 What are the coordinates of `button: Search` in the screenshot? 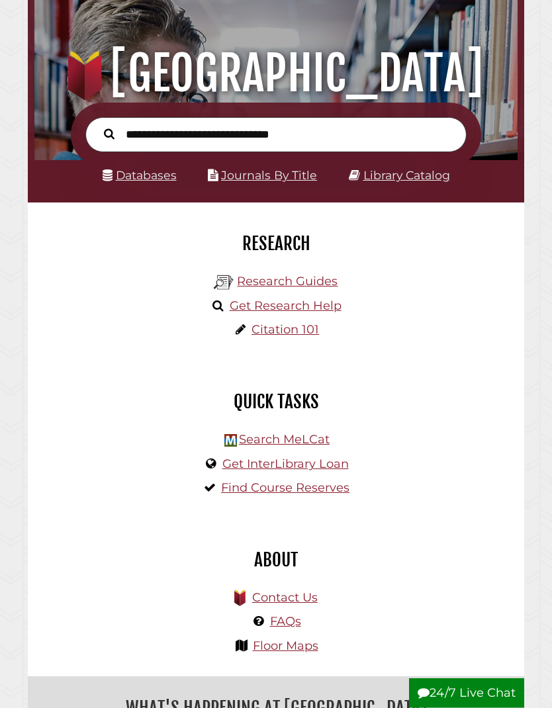 It's located at (109, 134).